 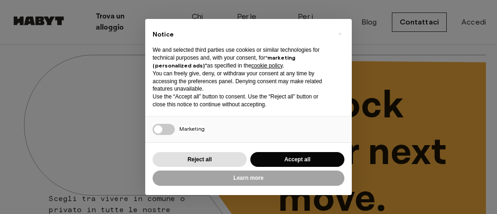 What do you see at coordinates (340, 34) in the screenshot?
I see `button: Close this notice` at bounding box center [340, 34].